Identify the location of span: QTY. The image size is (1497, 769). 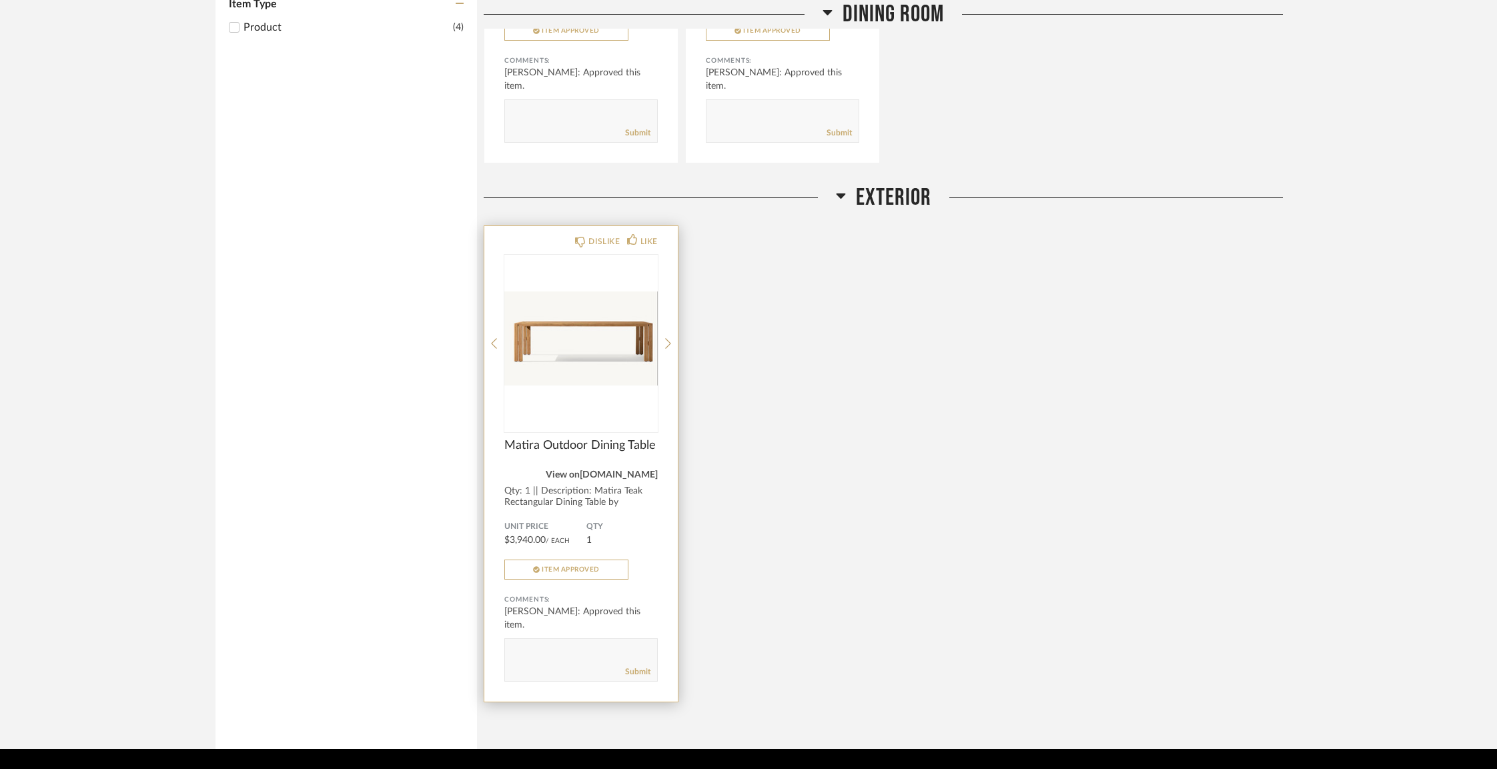
(622, 527).